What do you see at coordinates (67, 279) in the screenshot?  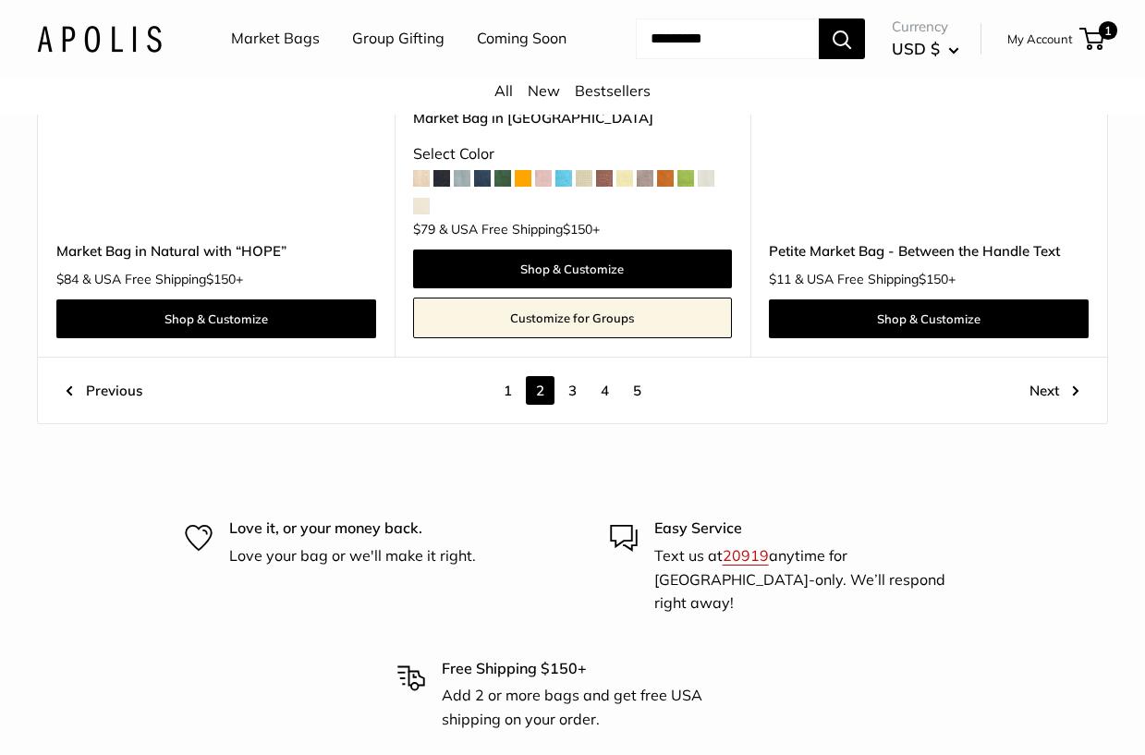 I see `span: $84` at bounding box center [67, 279].